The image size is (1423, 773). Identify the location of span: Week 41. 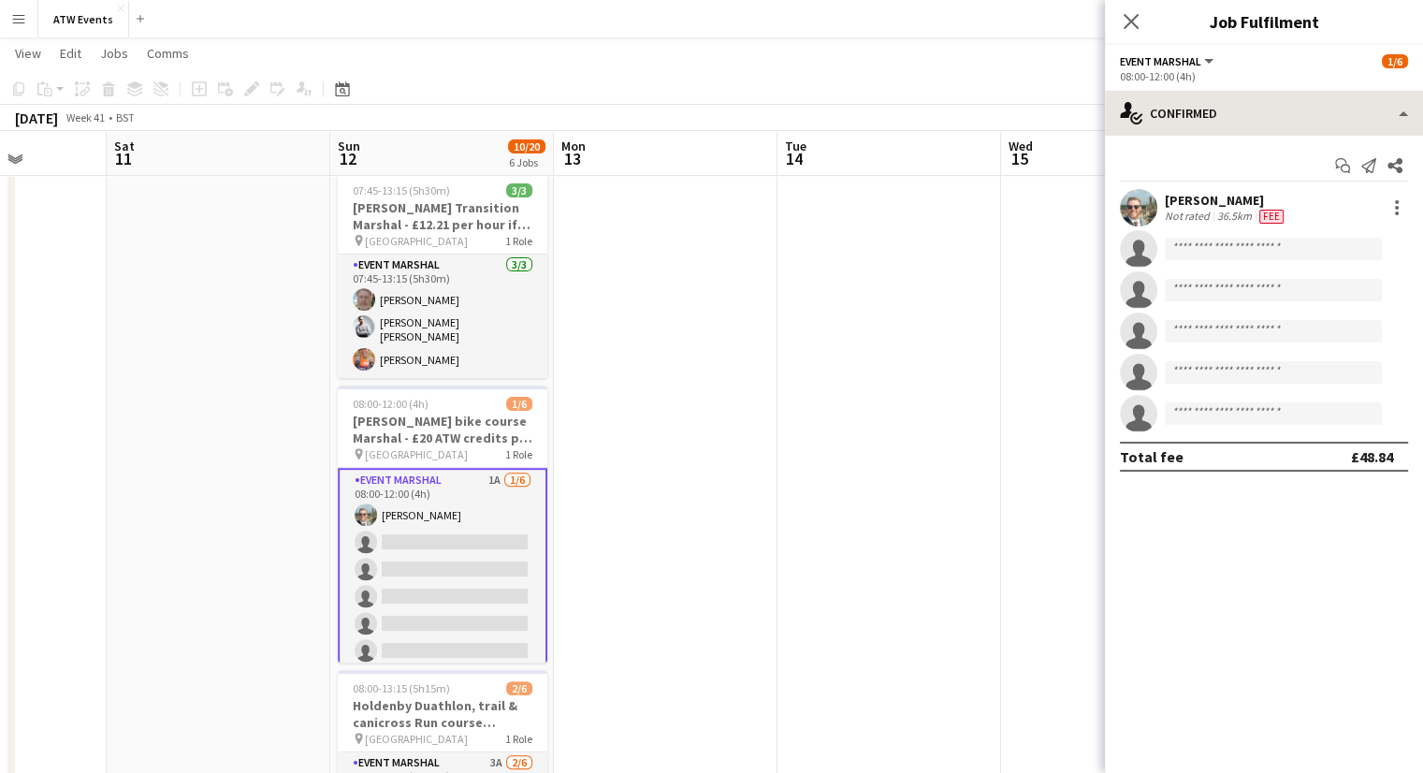
(85, 117).